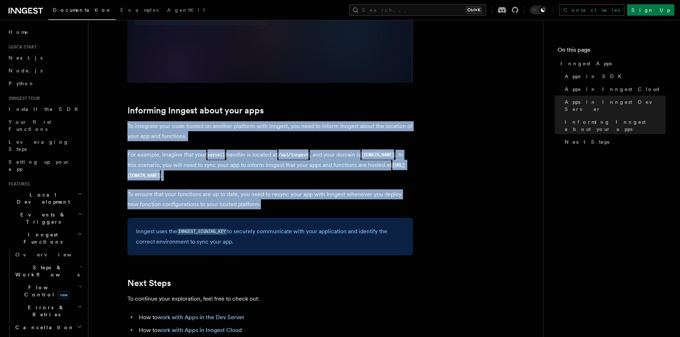  I want to click on span: Informing Inngest about your apps, so click(615, 126).